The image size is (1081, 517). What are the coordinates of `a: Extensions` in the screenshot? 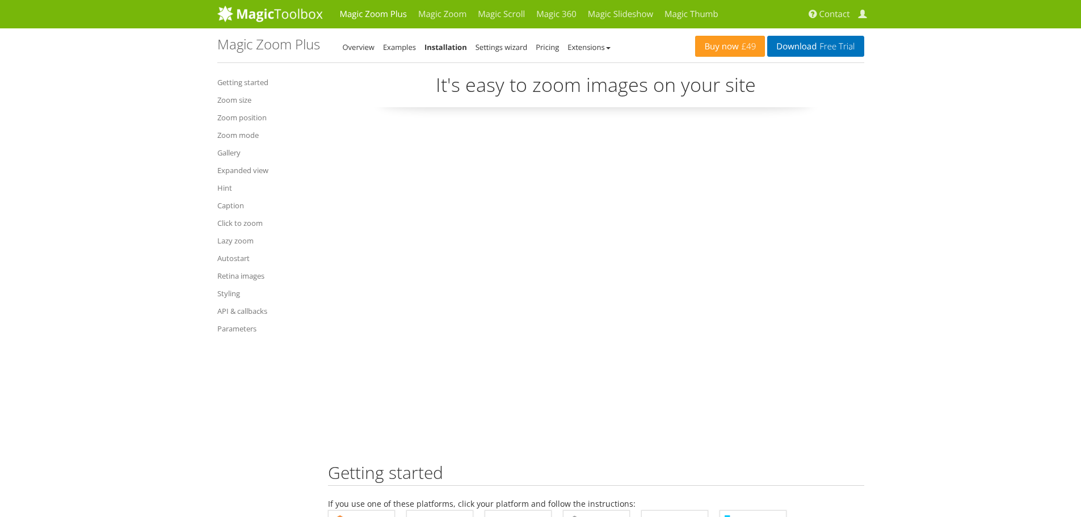 It's located at (589, 47).